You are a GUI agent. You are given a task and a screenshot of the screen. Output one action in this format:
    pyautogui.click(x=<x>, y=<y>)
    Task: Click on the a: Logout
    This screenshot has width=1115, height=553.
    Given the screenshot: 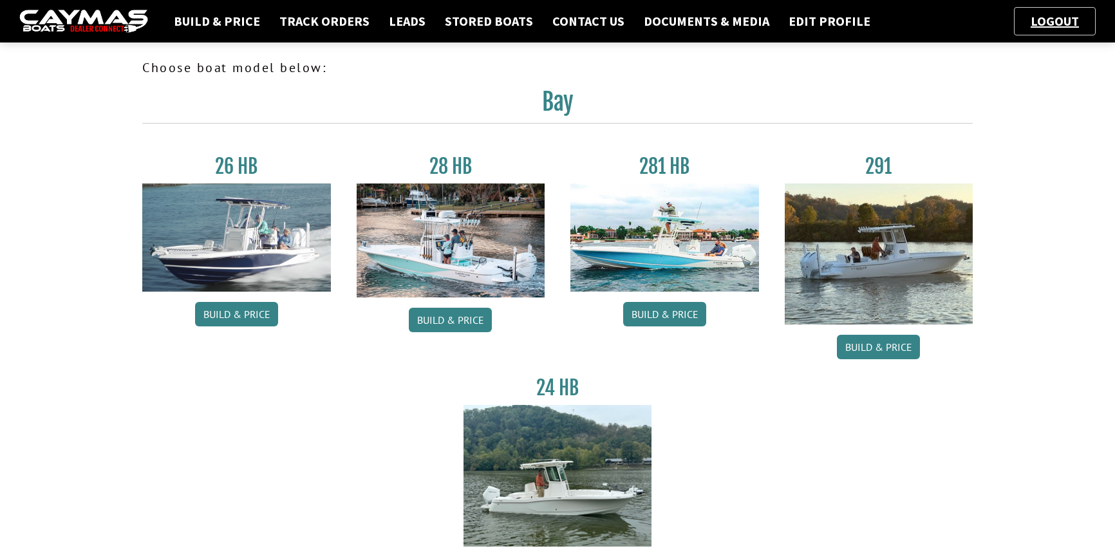 What is the action you would take?
    pyautogui.click(x=1054, y=21)
    